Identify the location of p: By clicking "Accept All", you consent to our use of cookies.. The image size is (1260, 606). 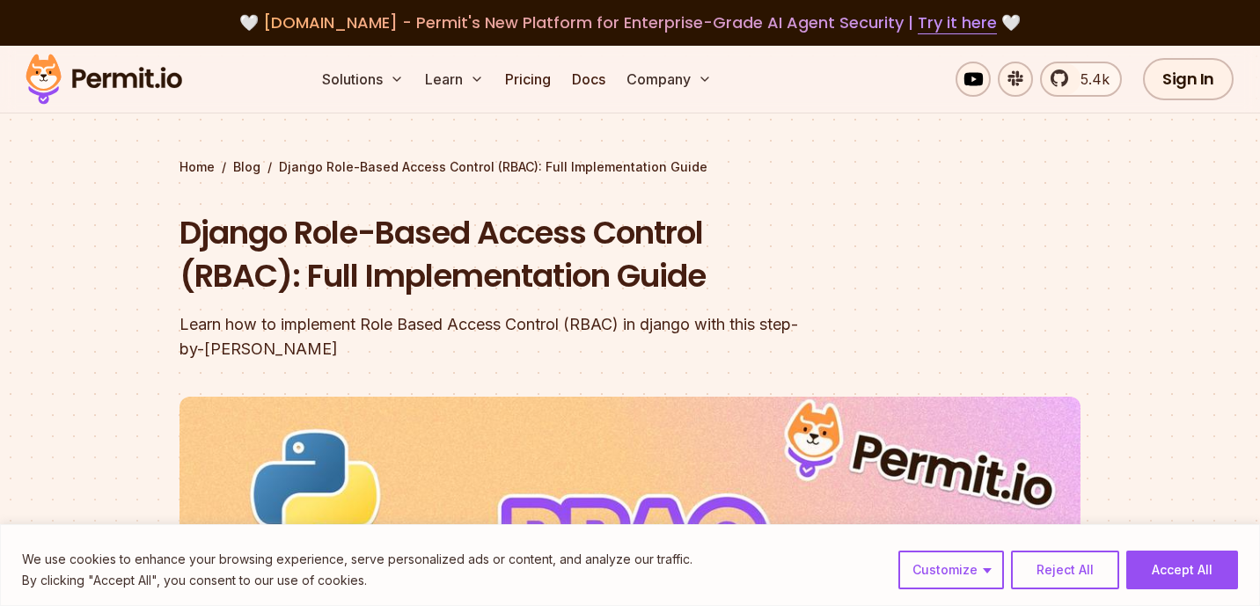
(357, 581).